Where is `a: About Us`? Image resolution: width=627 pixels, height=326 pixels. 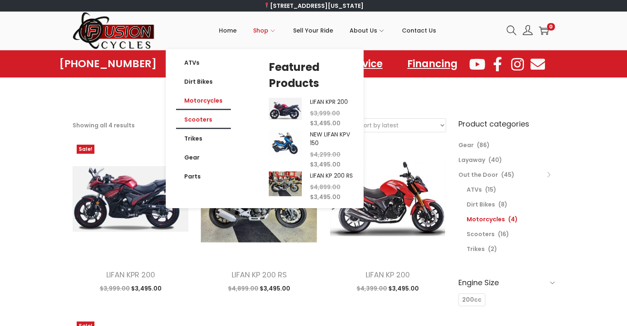
a: About Us is located at coordinates (367, 31).